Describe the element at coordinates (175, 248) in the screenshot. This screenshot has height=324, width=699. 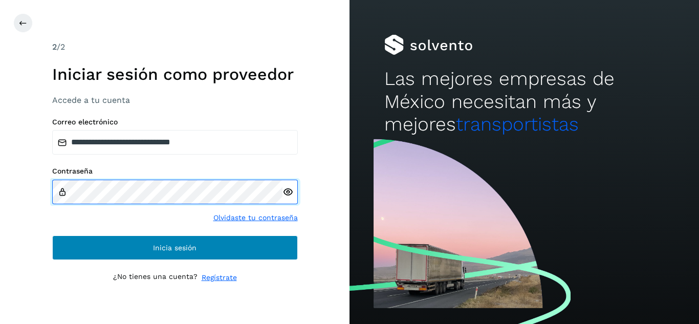
I see `button: Inicia sesión` at that location.